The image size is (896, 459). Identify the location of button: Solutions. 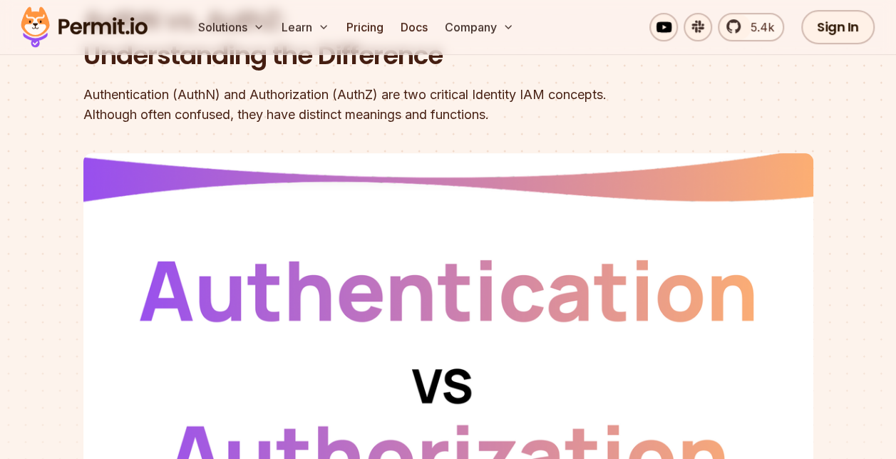
(231, 27).